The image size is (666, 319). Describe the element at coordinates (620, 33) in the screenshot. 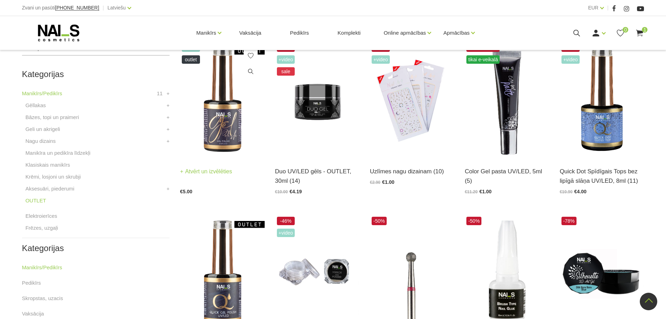

I see `a: 0` at that location.